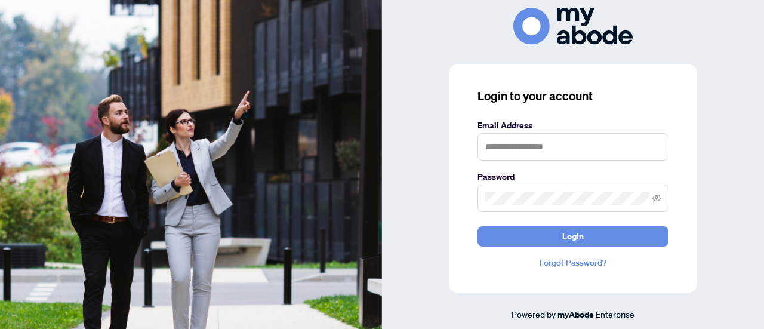 This screenshot has height=329, width=764. I want to click on label: Password, so click(573, 177).